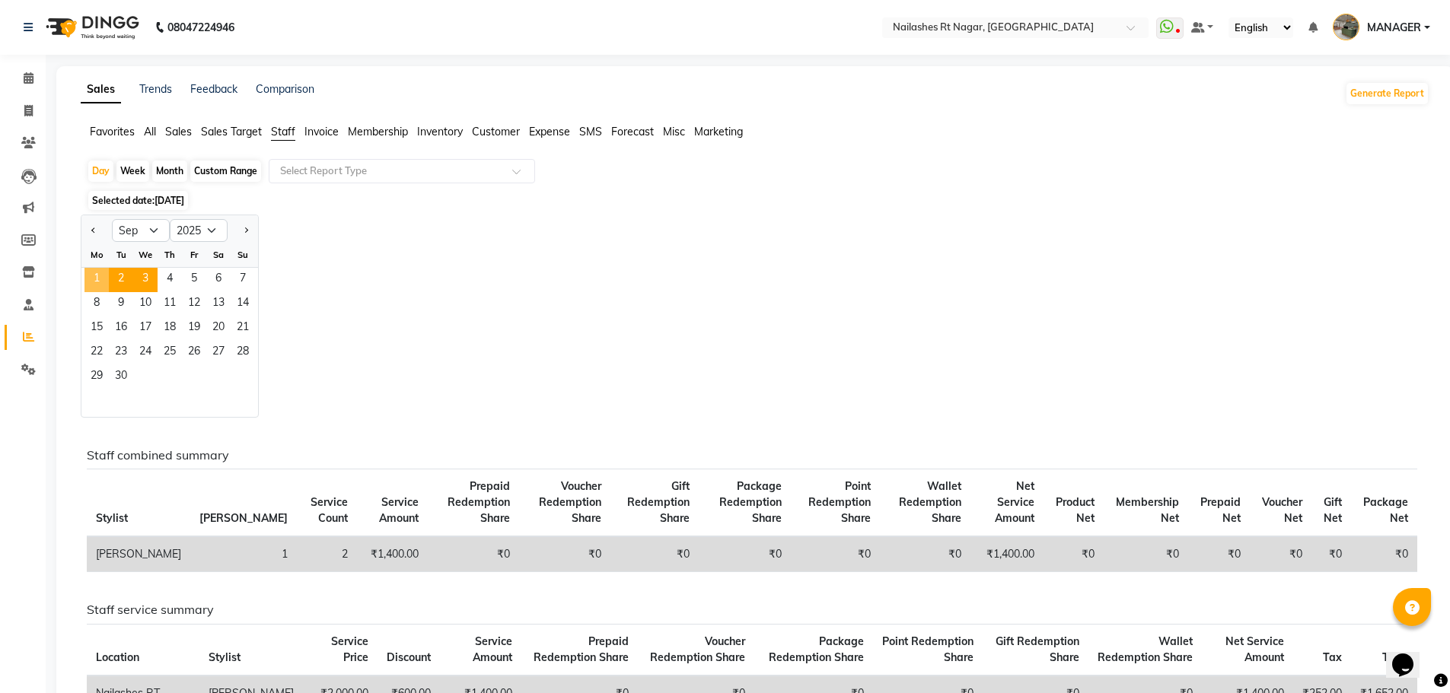 This screenshot has height=693, width=1450. I want to click on span: 22, so click(97, 353).